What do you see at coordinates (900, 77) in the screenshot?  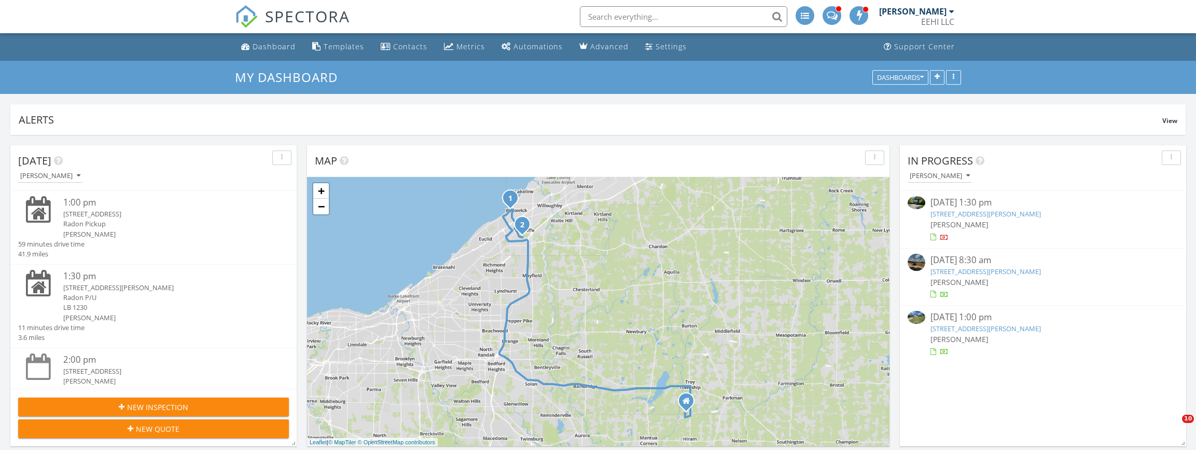 I see `div: Dashboards` at bounding box center [900, 77].